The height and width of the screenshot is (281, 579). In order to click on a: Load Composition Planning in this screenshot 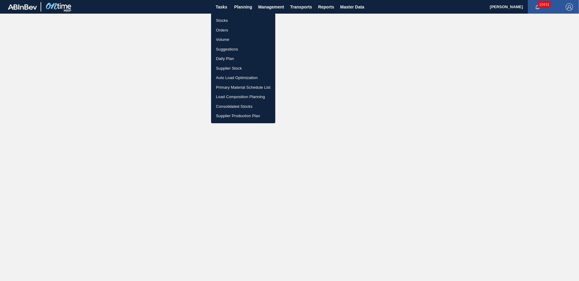, I will do `click(243, 97)`.